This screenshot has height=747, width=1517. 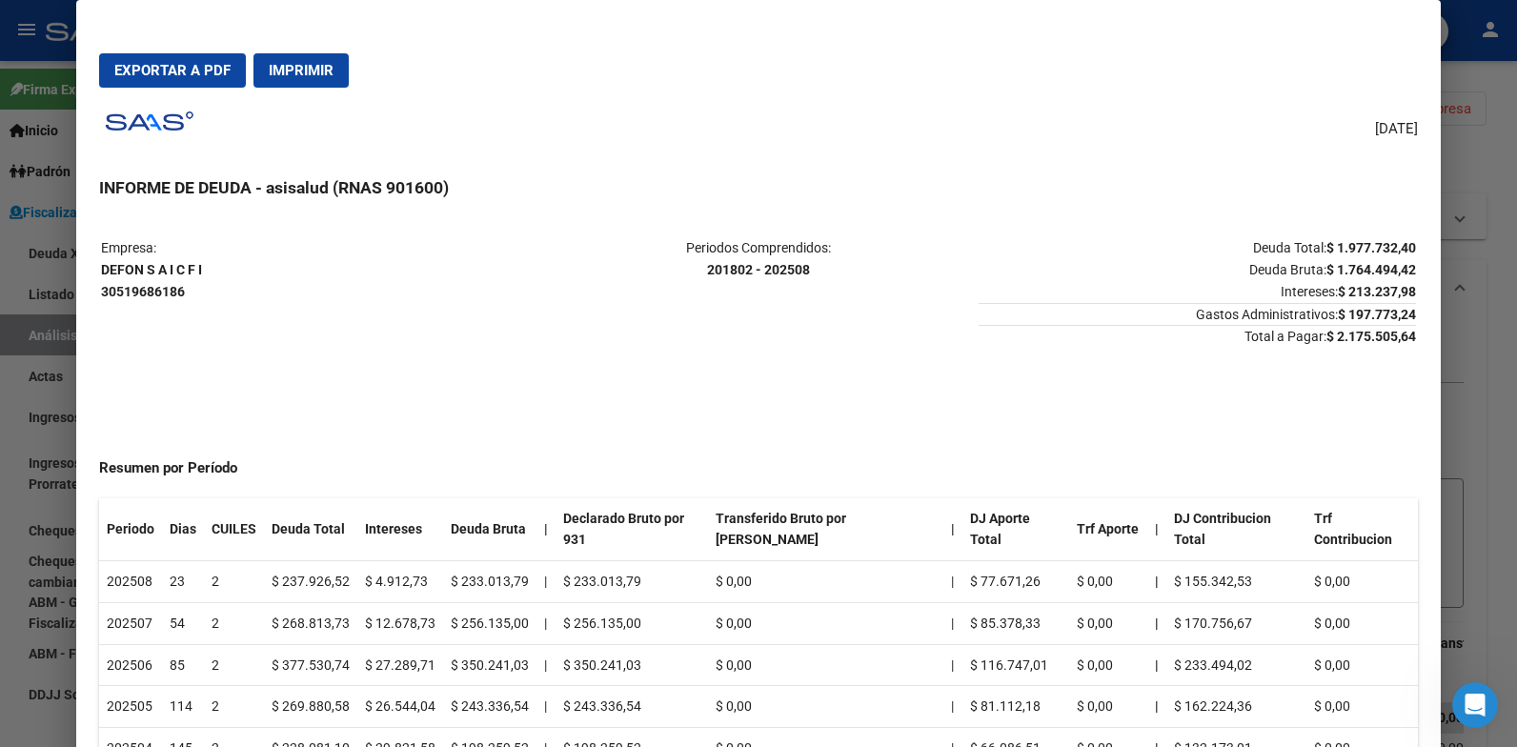 What do you see at coordinates (183, 582) in the screenshot?
I see `td: 23` at bounding box center [183, 582].